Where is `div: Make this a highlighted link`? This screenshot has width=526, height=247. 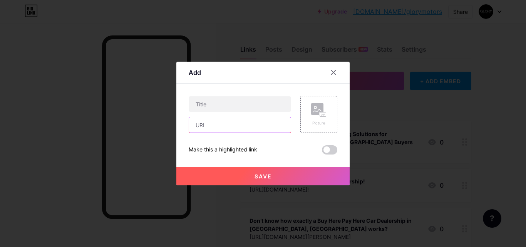
div: Make this a highlighted link is located at coordinates (223, 150).